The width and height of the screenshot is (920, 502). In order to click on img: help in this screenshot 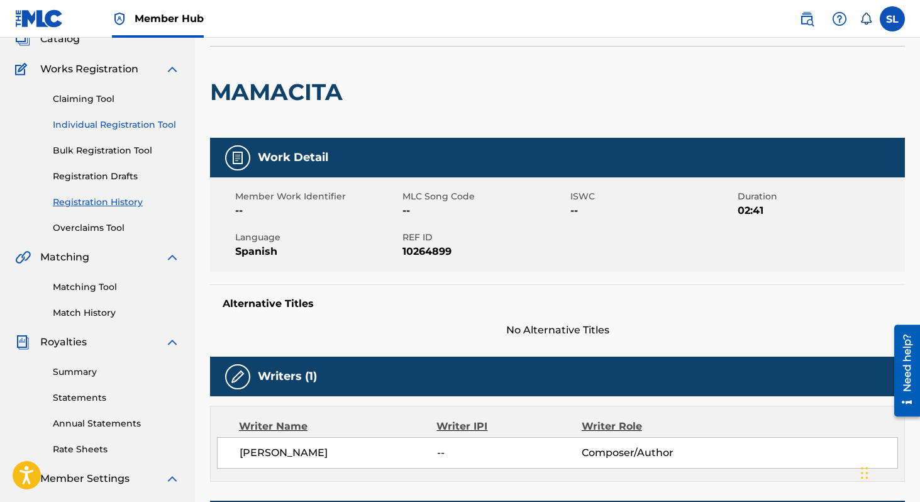, I will do `click(840, 19)`.